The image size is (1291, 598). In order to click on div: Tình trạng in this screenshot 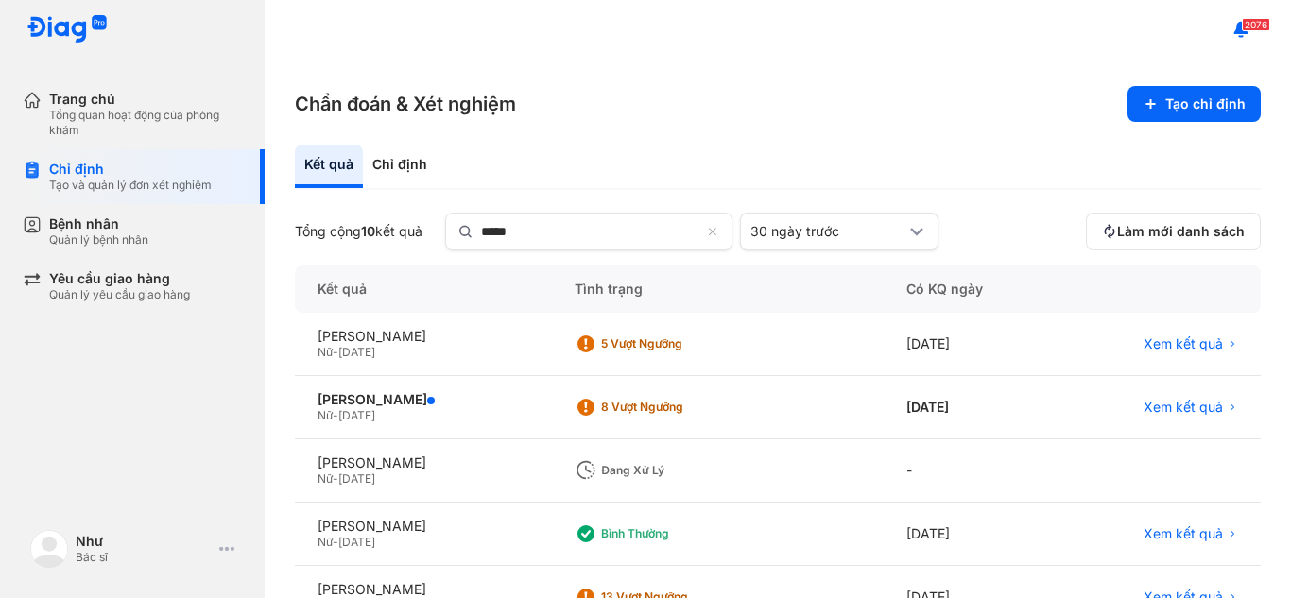, I will do `click(717, 289)`.